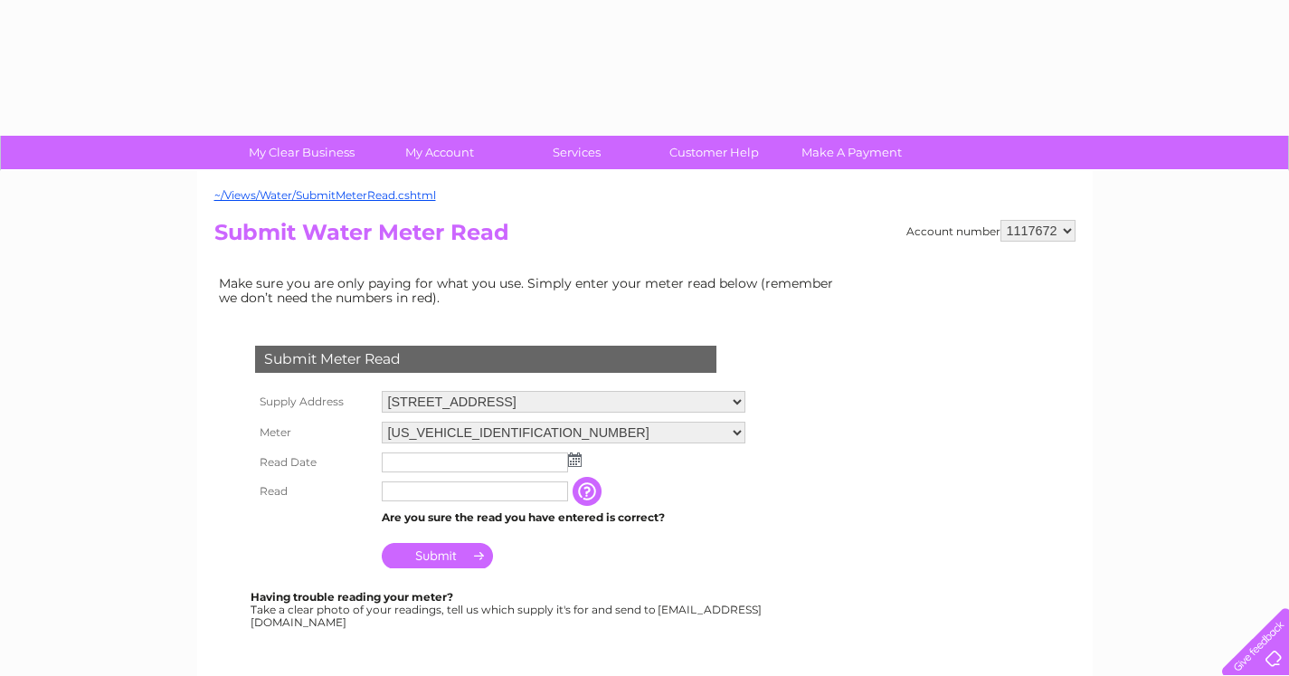 Image resolution: width=1289 pixels, height=676 pixels. I want to click on a: My Clear Business, so click(301, 152).